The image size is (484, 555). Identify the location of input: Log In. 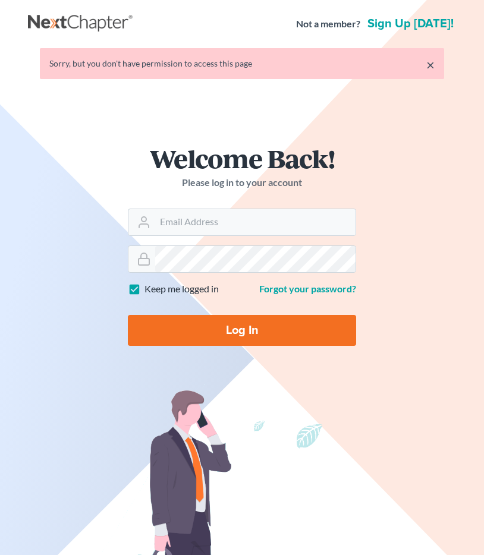
(242, 331).